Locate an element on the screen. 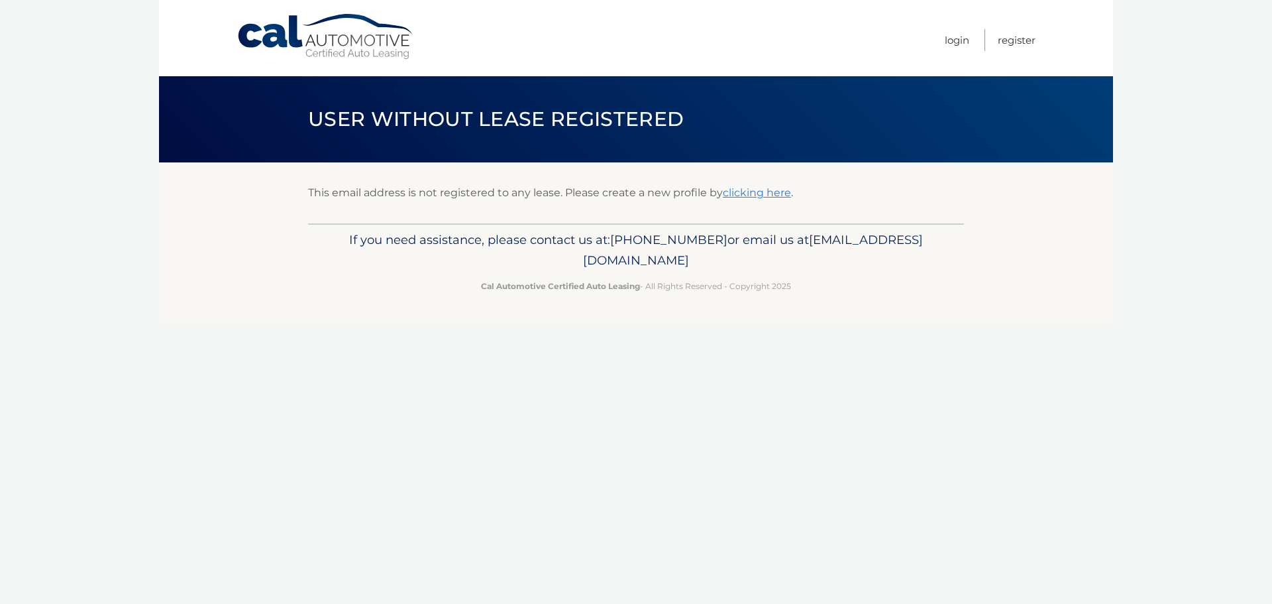 Image resolution: width=1272 pixels, height=604 pixels. a: Register is located at coordinates (1017, 40).